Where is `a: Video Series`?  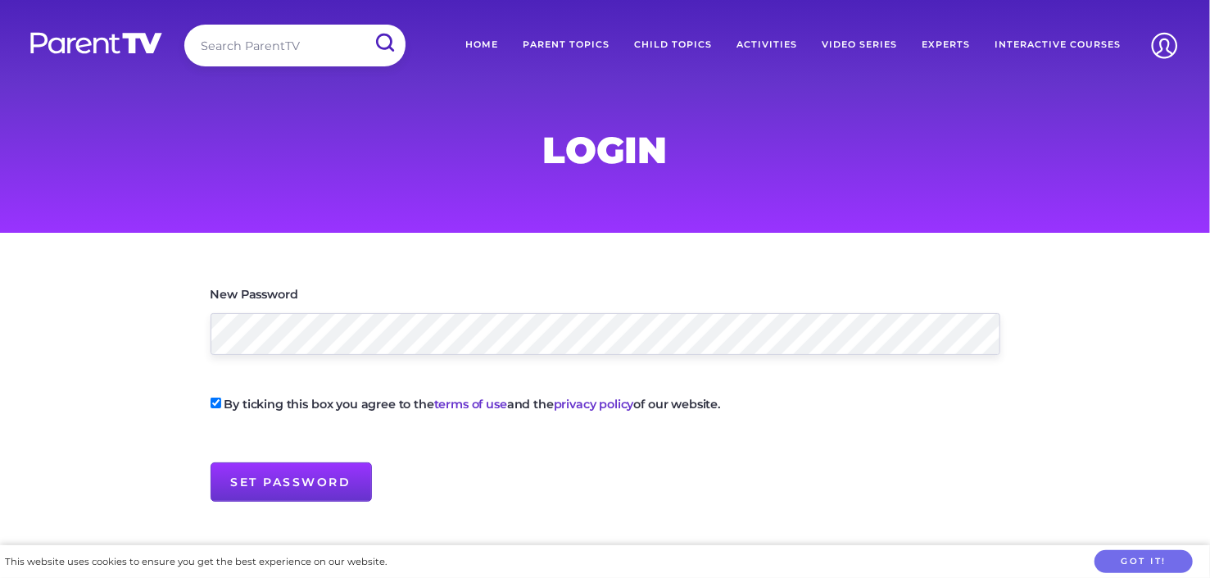
a: Video Series is located at coordinates (859, 45).